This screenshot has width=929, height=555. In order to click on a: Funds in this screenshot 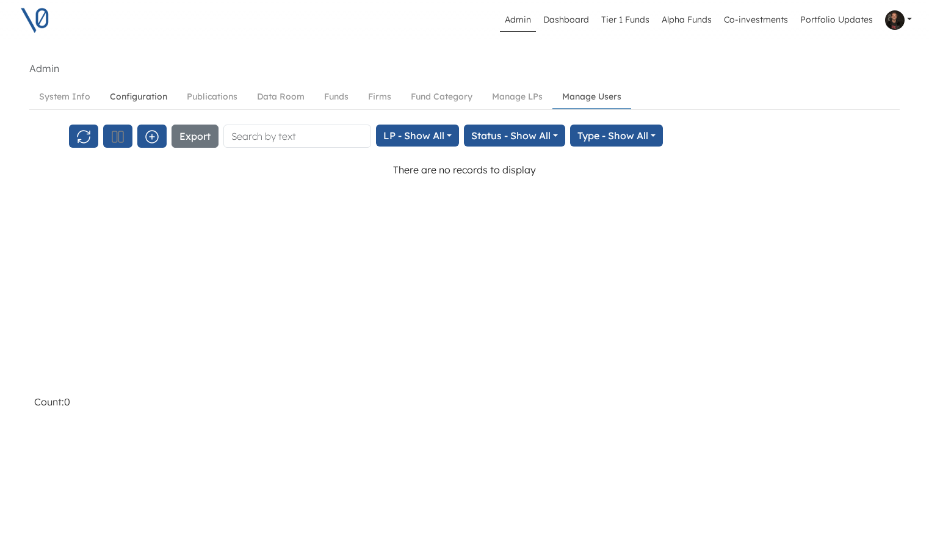, I will do `click(336, 96)`.